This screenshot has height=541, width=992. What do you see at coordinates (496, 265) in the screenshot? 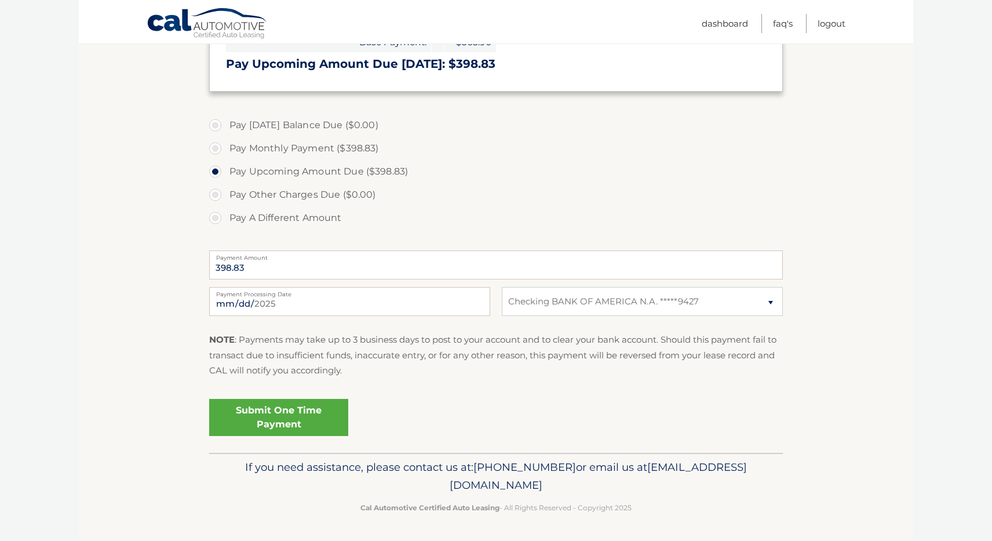
I see `input: Payment Amount` at bounding box center [496, 265].